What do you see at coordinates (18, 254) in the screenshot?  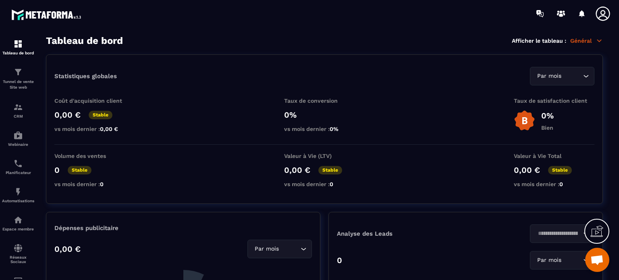 I see `a: social-networksocial-networkRéseaux Sociaux` at bounding box center [18, 254].